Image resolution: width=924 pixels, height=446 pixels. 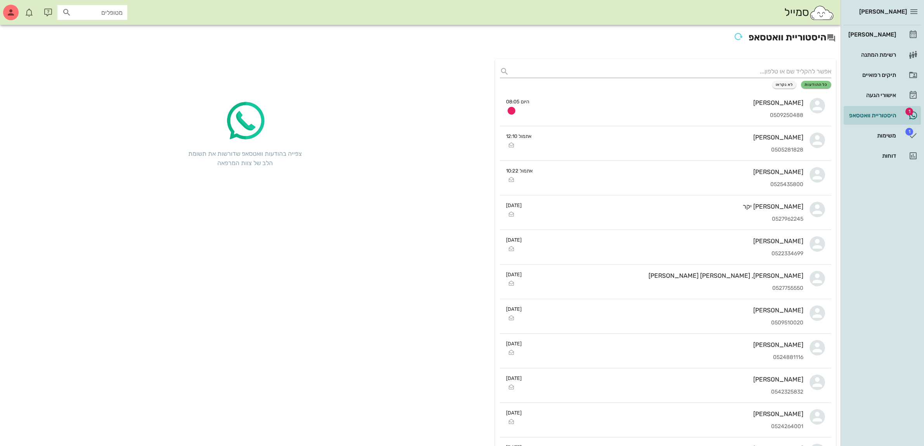 What do you see at coordinates (519, 170) in the screenshot?
I see `small: אתמול 10:22` at bounding box center [519, 170].